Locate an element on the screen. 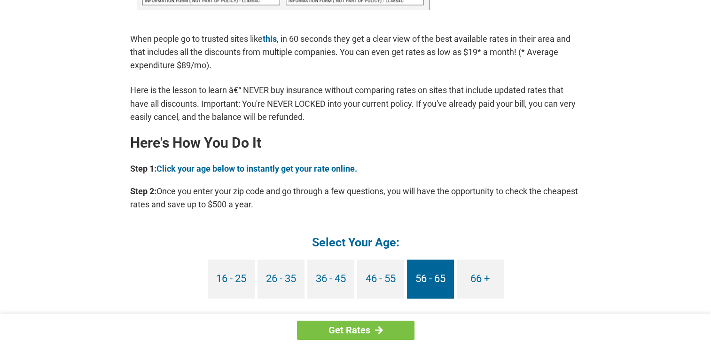 The width and height of the screenshot is (711, 347). p: When people go to trusted sites like , in 60 seconds they get a clear view of the best available ... is located at coordinates (356, 52).